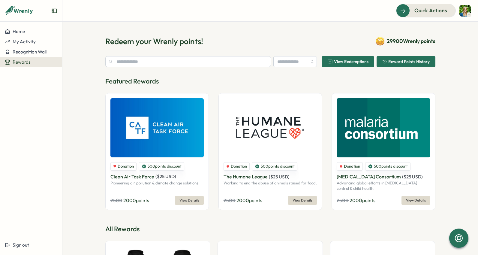 The image size is (478, 255). What do you see at coordinates (465, 11) in the screenshot?
I see `img: Kelly McGillis` at bounding box center [465, 11].